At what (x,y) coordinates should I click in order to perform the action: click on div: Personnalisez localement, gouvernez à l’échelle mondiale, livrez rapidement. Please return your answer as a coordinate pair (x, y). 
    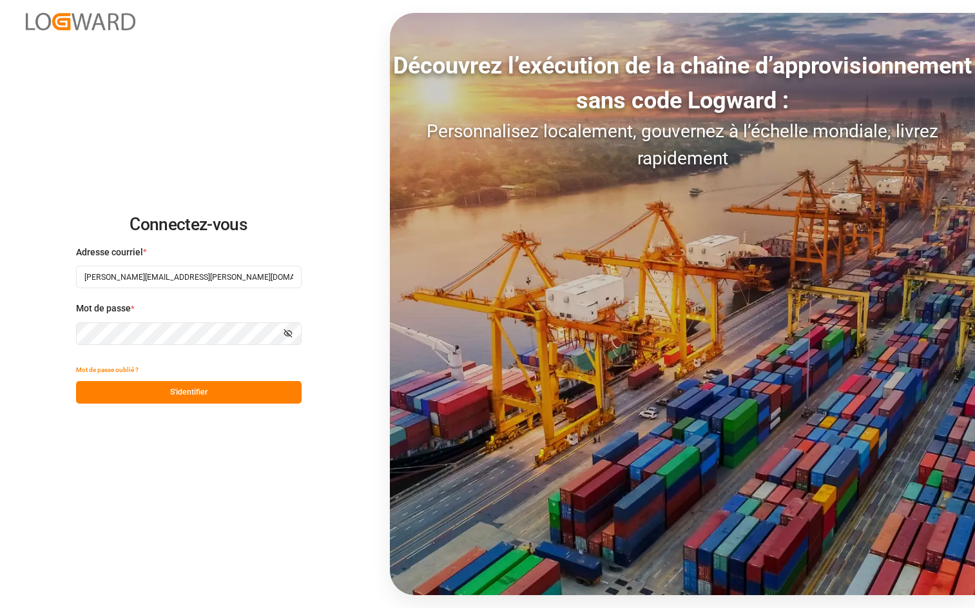
    Looking at the image, I should click on (683, 145).